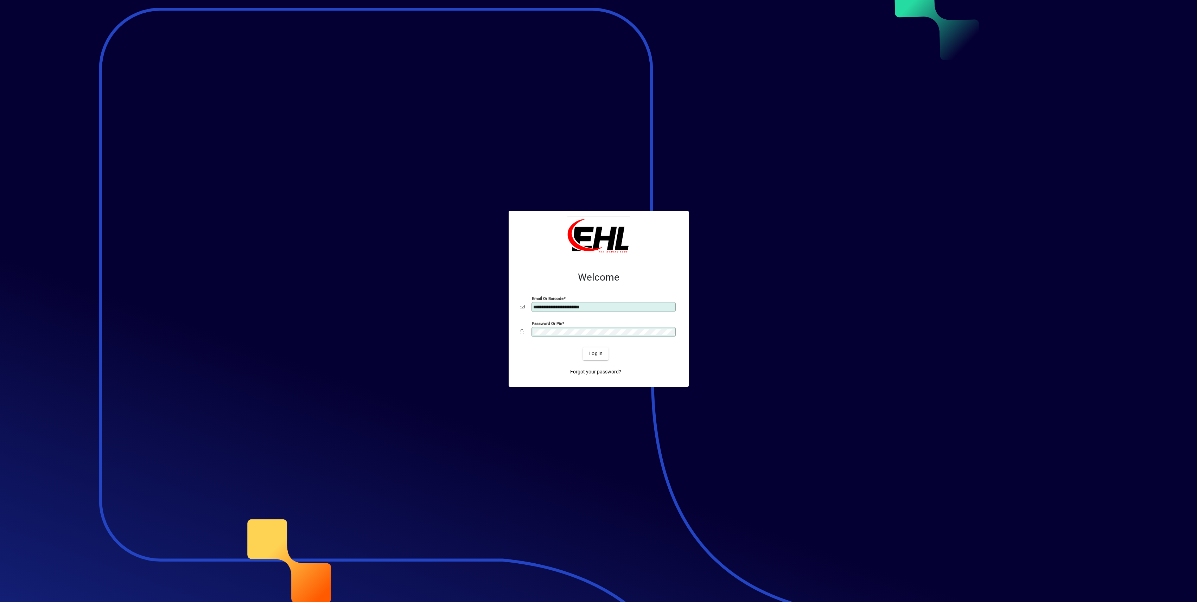 This screenshot has height=602, width=1197. I want to click on mat-label: Password or Pin, so click(547, 323).